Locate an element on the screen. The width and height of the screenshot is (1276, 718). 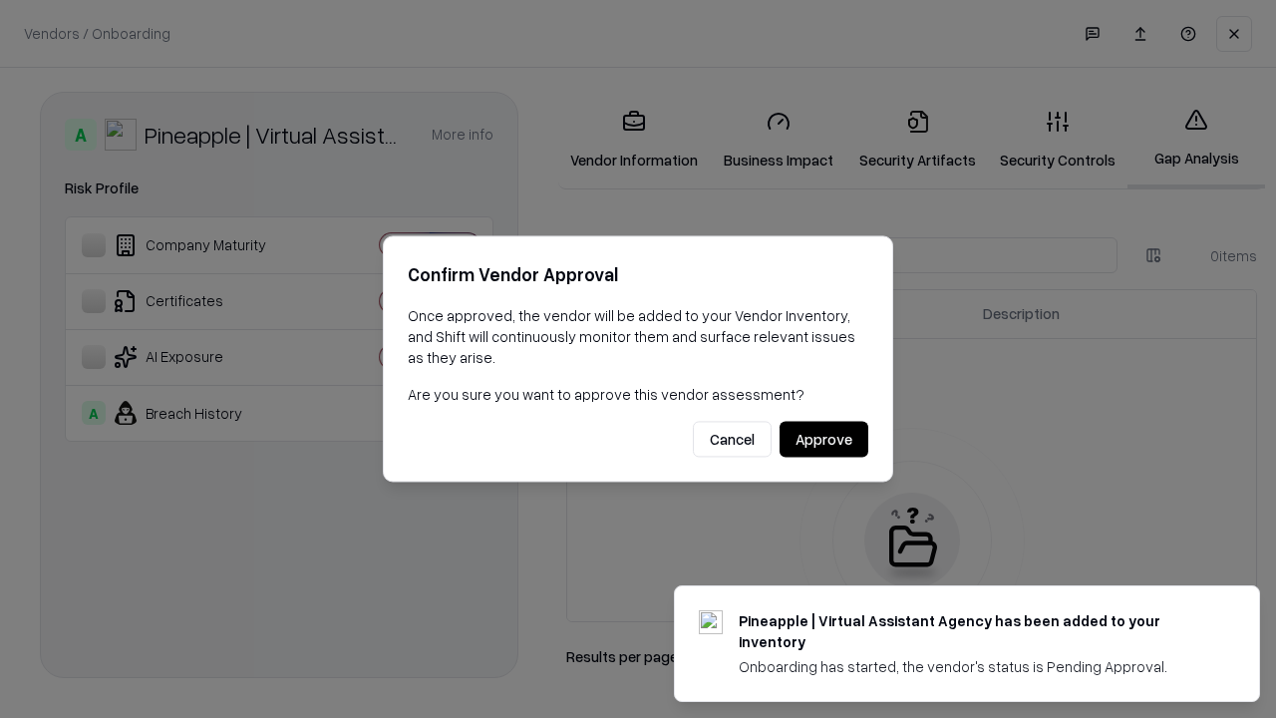
div: Onboarding has started, the vendor's status is Pending Approval. is located at coordinates (975, 666).